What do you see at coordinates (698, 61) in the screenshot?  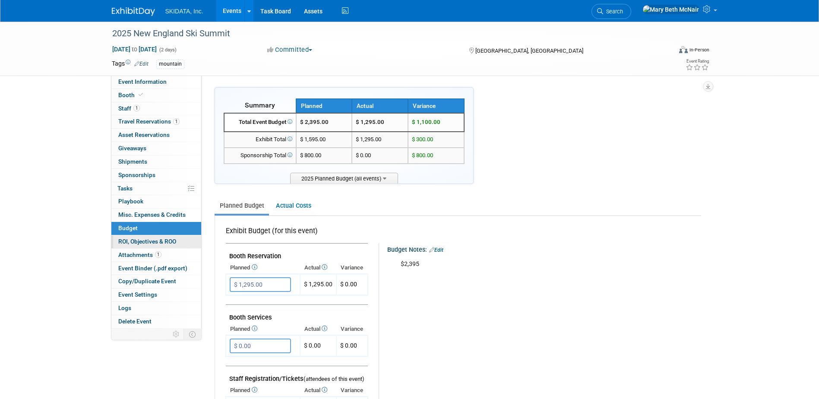 I see `div: Event Rating` at bounding box center [698, 61].